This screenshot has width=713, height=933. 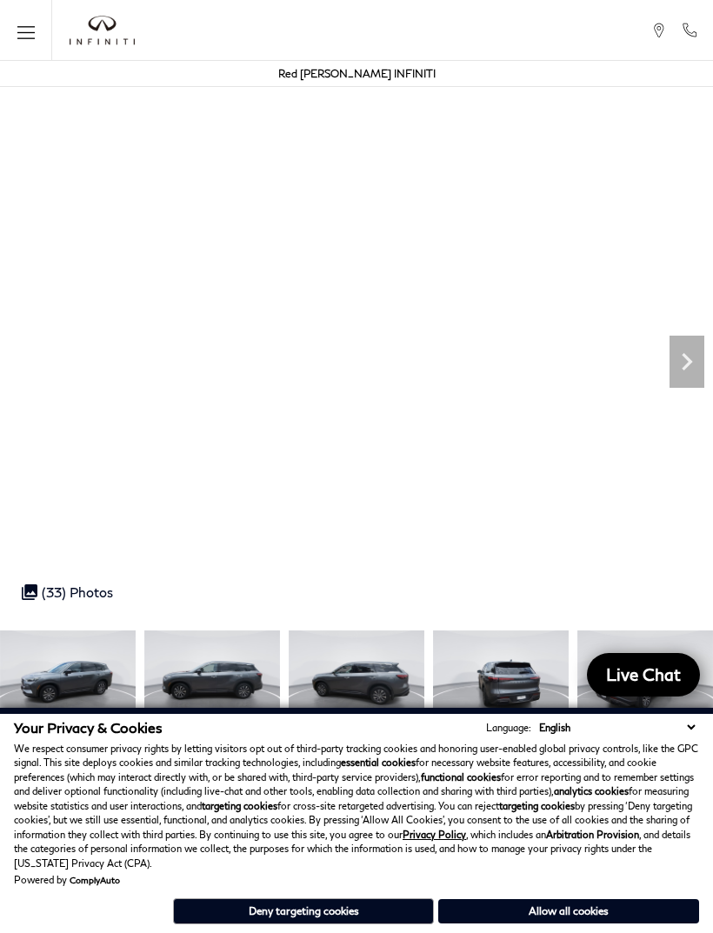 I want to click on img: Certified Used 2025 Graphite Shadow INFINITI PURE image 6, so click(x=356, y=681).